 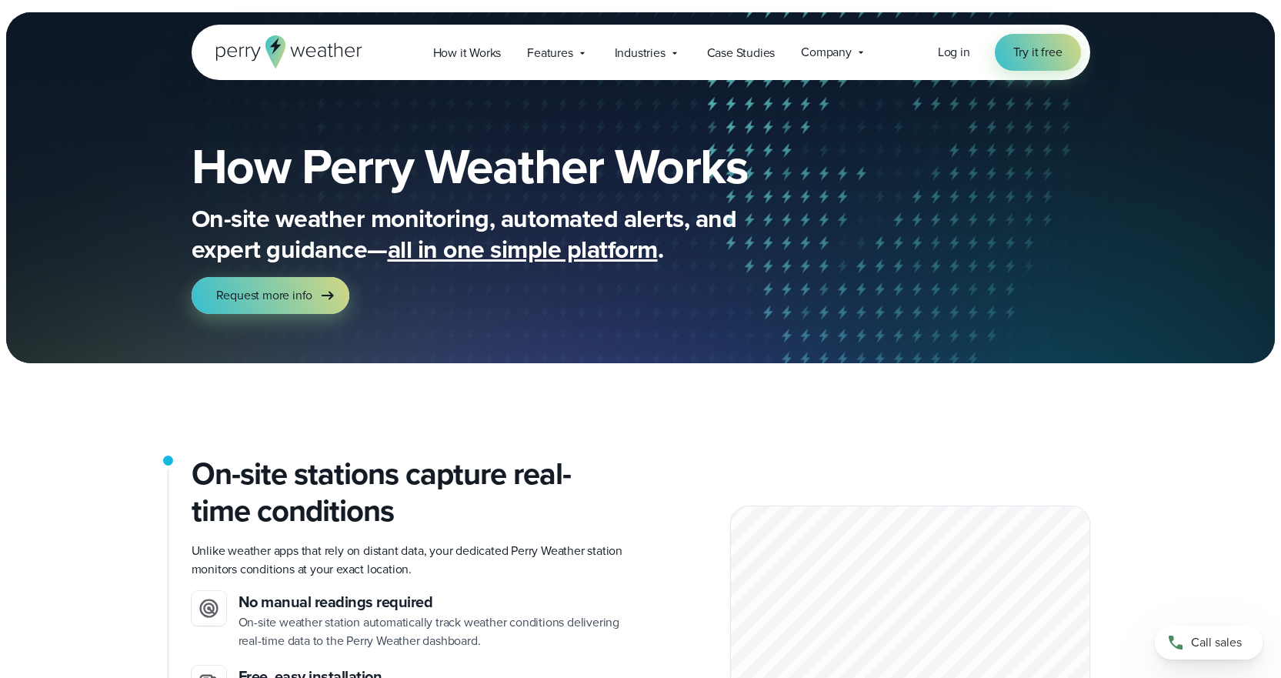 What do you see at coordinates (954, 52) in the screenshot?
I see `a: Log in` at bounding box center [954, 52].